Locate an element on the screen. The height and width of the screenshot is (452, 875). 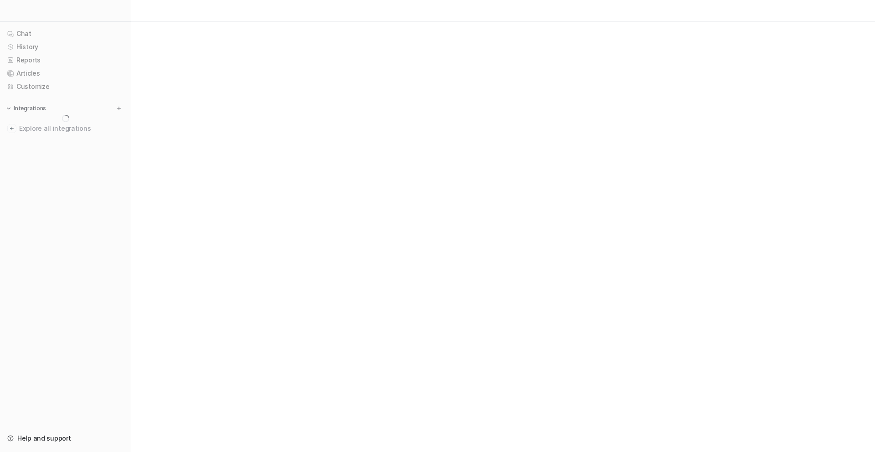
span: Explore all integrations is located at coordinates (71, 129).